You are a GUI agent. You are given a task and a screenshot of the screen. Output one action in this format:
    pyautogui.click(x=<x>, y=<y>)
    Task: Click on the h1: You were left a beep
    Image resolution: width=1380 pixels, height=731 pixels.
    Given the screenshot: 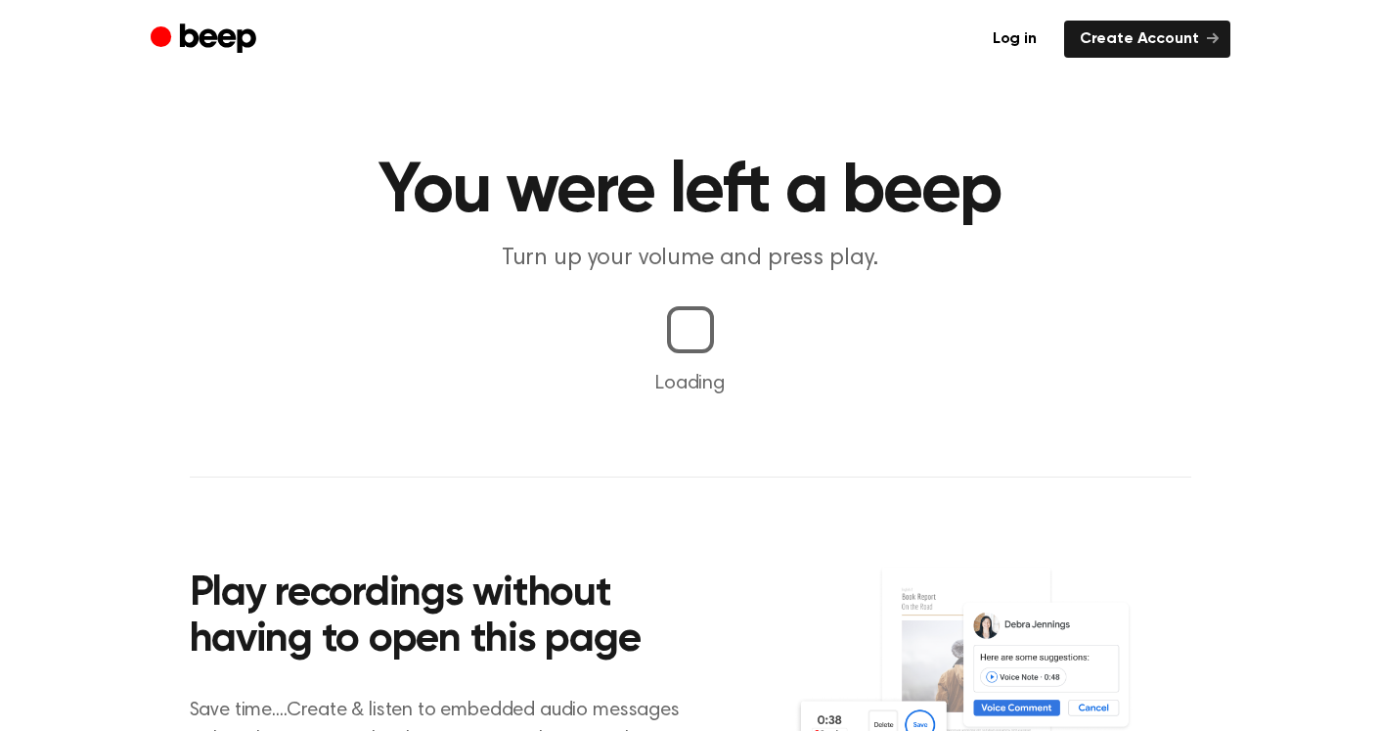 What is the action you would take?
    pyautogui.click(x=691, y=192)
    